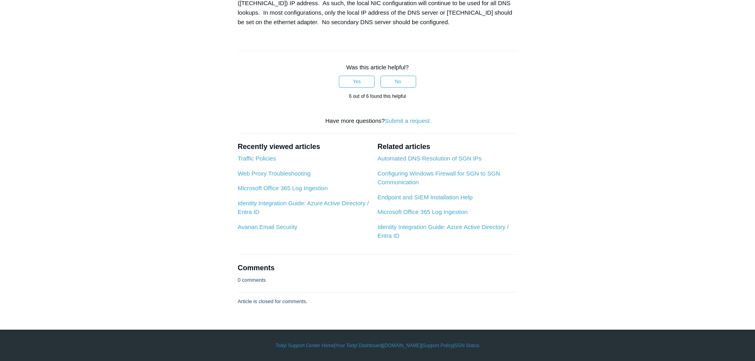 The image size is (755, 361). What do you see at coordinates (467, 346) in the screenshot?
I see `a: SGN Status` at bounding box center [467, 346].